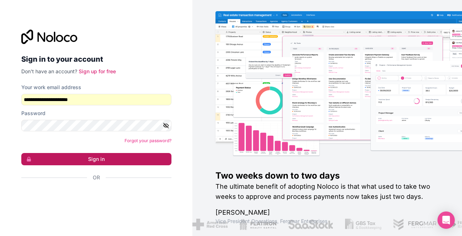 The image size is (462, 236). Describe the element at coordinates (96, 59) in the screenshot. I see `h2: Sign in to your account` at that location.